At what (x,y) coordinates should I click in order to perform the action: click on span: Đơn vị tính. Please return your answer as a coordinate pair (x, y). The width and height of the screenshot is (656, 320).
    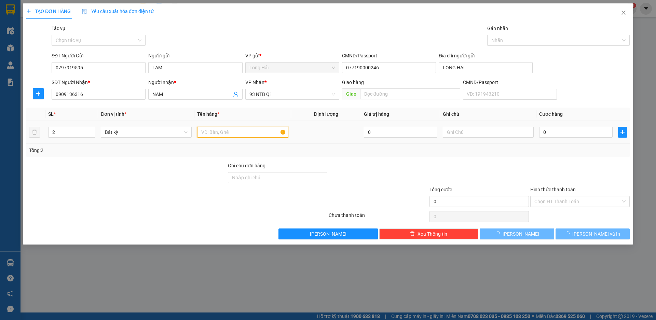
    Looking at the image, I should click on (113, 114).